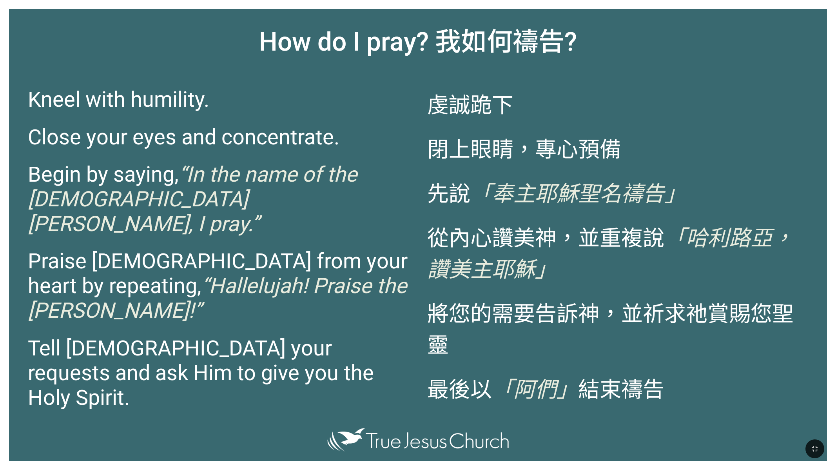 Image resolution: width=836 pixels, height=470 pixels. What do you see at coordinates (418, 39) in the screenshot?
I see `h1: How do I pray? 我如何禱告?` at bounding box center [418, 39].